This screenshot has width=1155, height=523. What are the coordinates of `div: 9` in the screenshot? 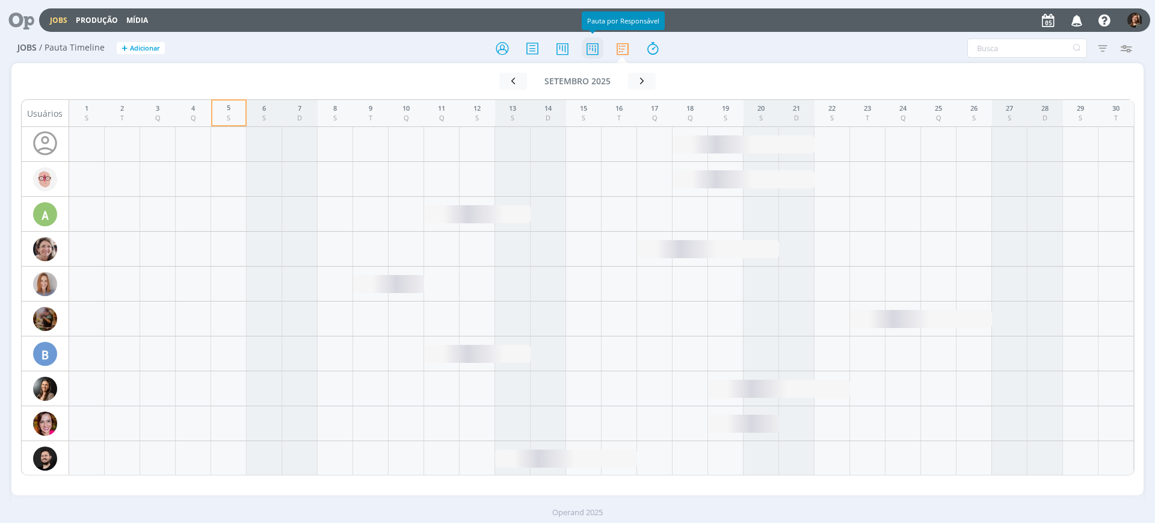 It's located at (371, 108).